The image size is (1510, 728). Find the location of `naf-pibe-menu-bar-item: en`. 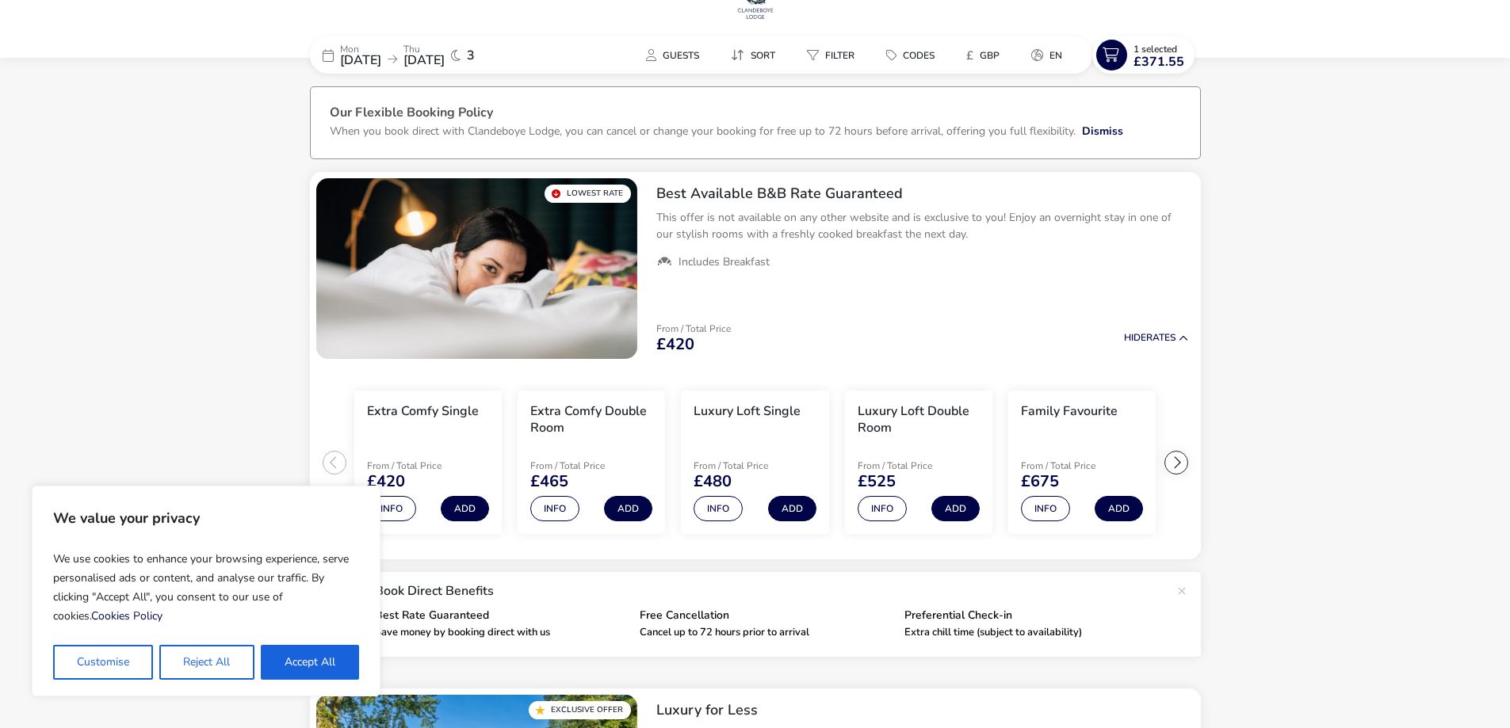

naf-pibe-menu-bar-item: en is located at coordinates (1049, 55).